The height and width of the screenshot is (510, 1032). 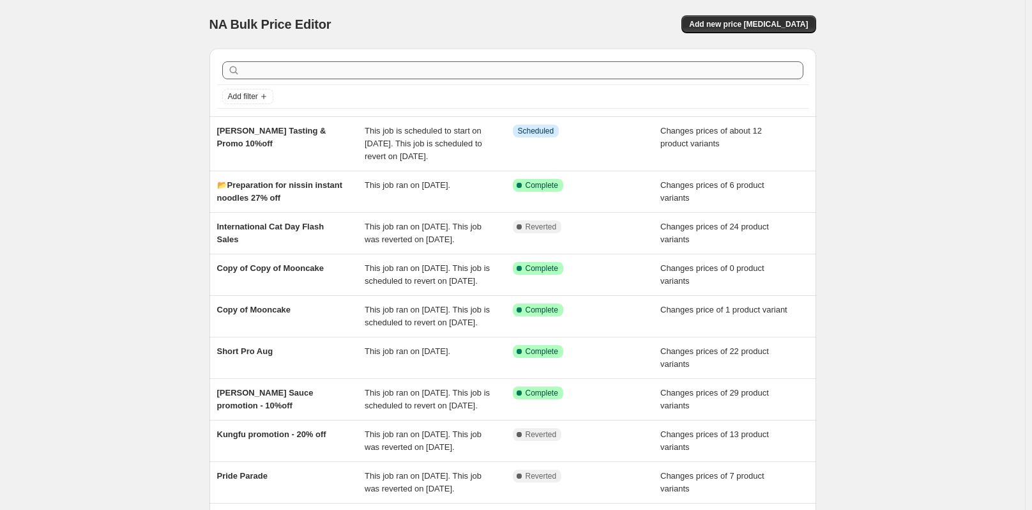 What do you see at coordinates (248, 96) in the screenshot?
I see `button: Add filter` at bounding box center [248, 96].